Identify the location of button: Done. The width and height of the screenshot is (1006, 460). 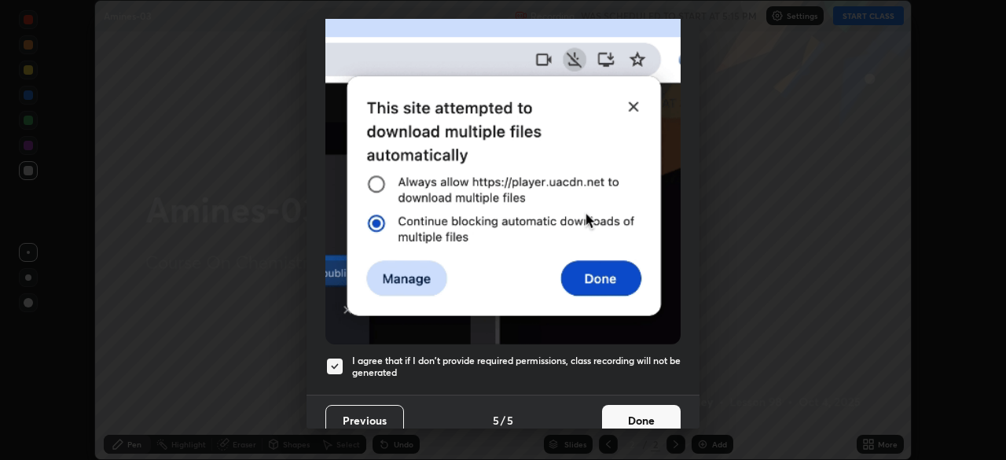
(641, 421).